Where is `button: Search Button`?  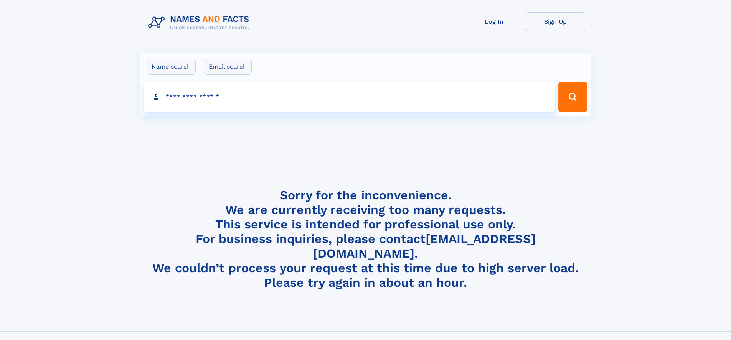
button: Search Button is located at coordinates (572, 97).